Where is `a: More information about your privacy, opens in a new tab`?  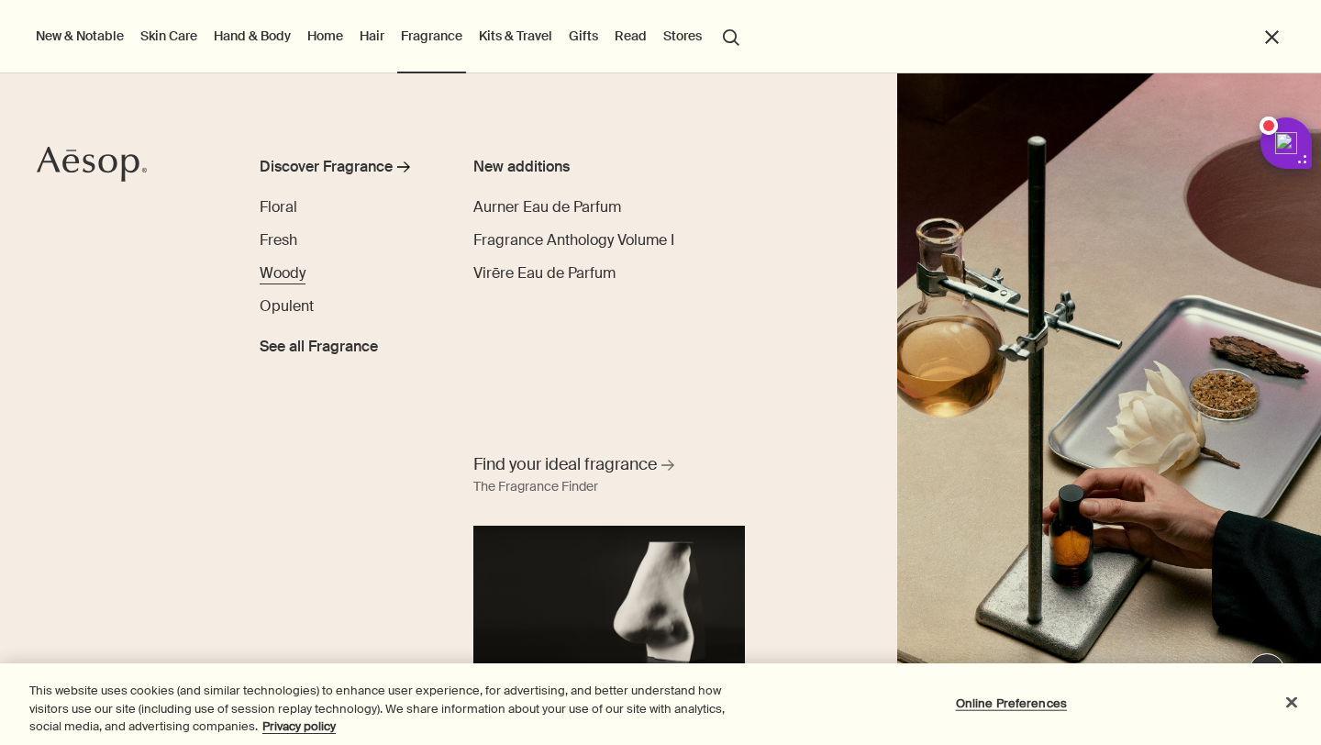
a: More information about your privacy, opens in a new tab is located at coordinates (299, 725).